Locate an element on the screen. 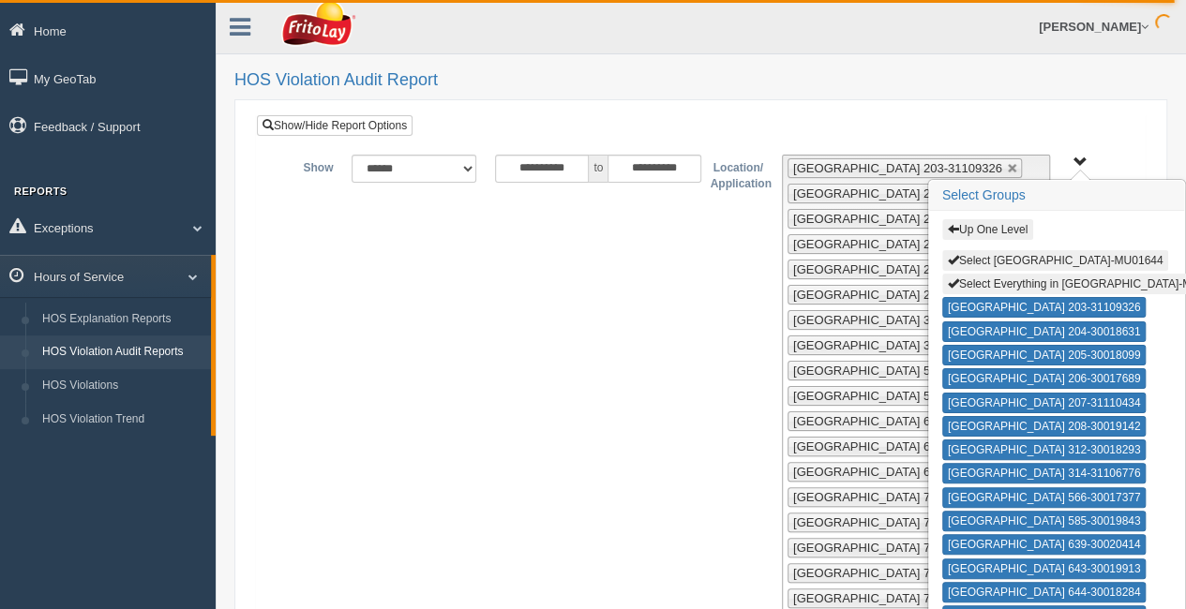  a: HOS Explanation Reports is located at coordinates (122, 320).